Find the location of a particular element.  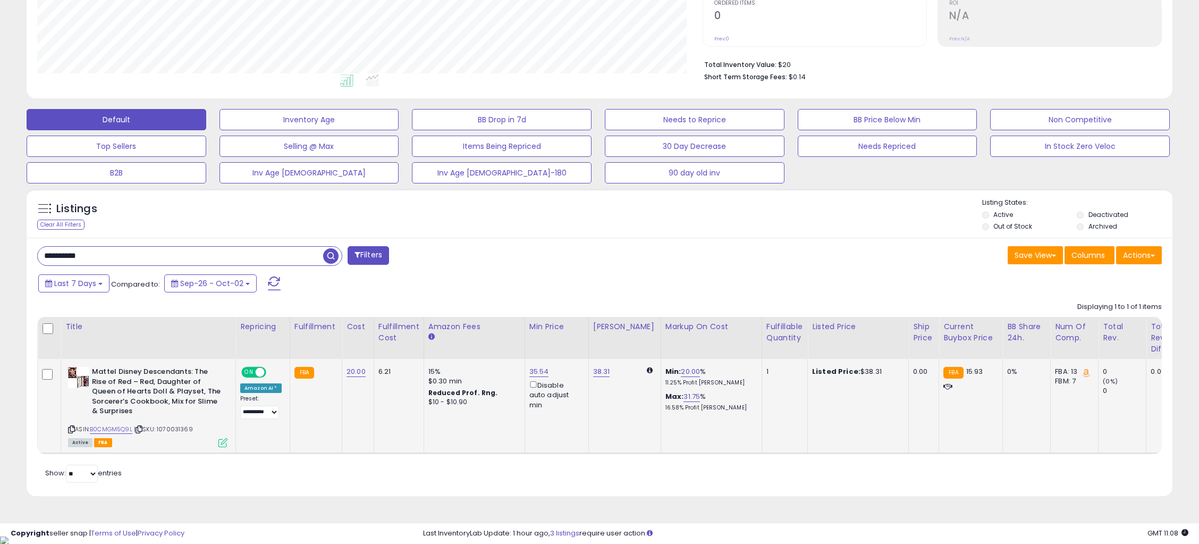

h2: N/A is located at coordinates (1055, 16).